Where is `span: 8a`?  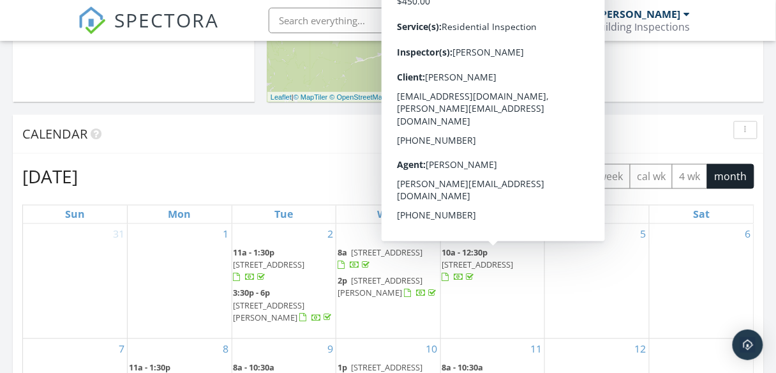 span: 8a is located at coordinates (342, 253).